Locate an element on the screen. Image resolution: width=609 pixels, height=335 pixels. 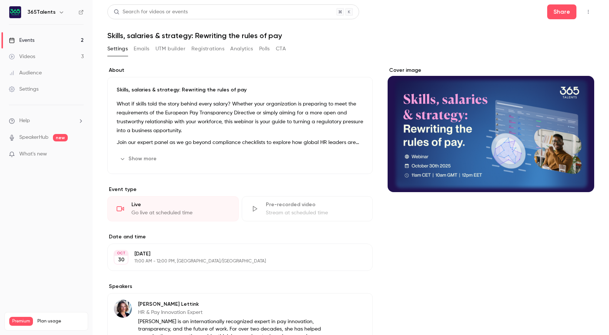
div: Events is located at coordinates (21, 40).